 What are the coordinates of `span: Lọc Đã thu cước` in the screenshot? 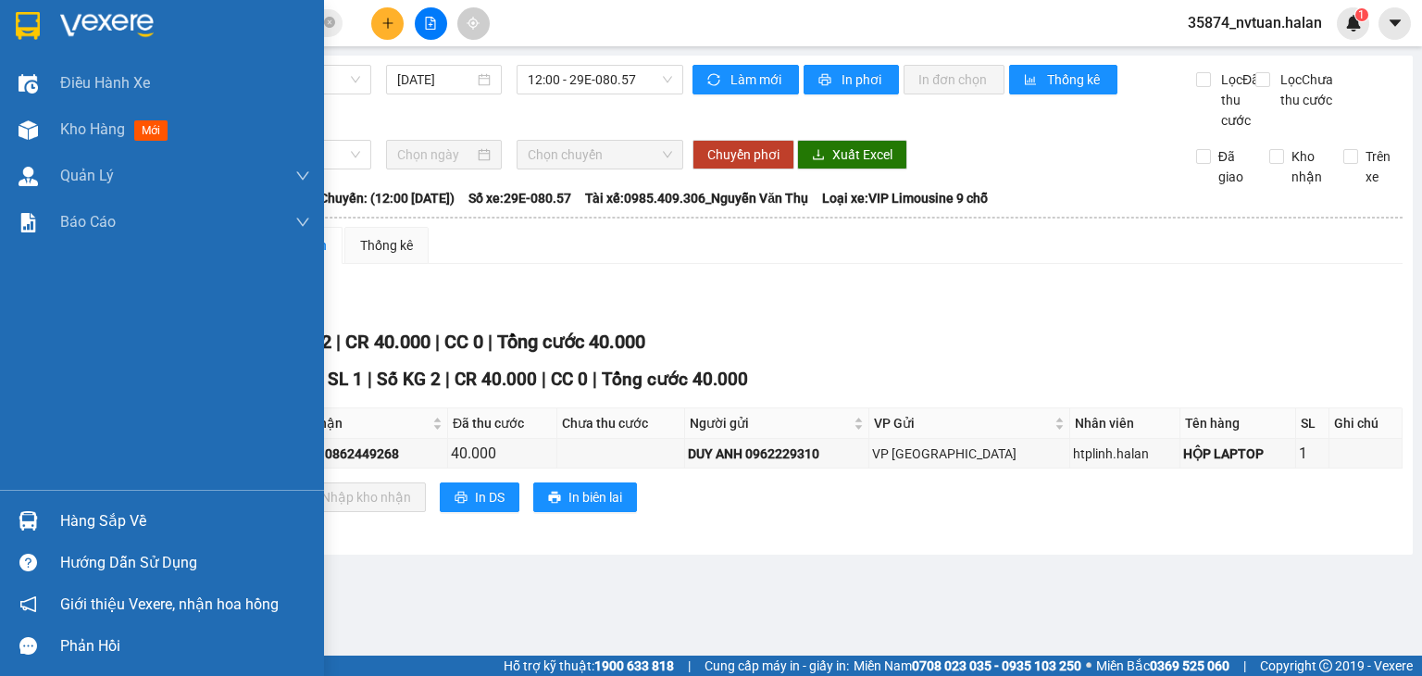 It's located at (1238, 100).